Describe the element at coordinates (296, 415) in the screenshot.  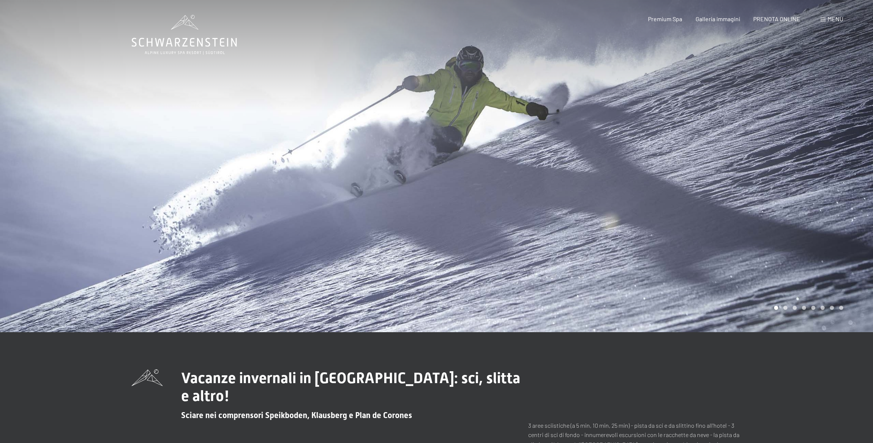
I see `span: Sciare nei comprensori Speikboden, Klausberg e Plan de Corones` at that location.